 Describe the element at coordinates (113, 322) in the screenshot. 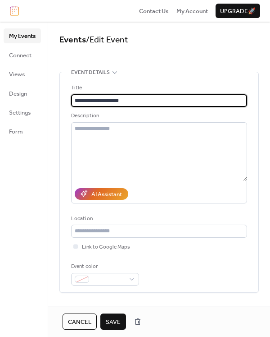

I see `span: Save` at that location.